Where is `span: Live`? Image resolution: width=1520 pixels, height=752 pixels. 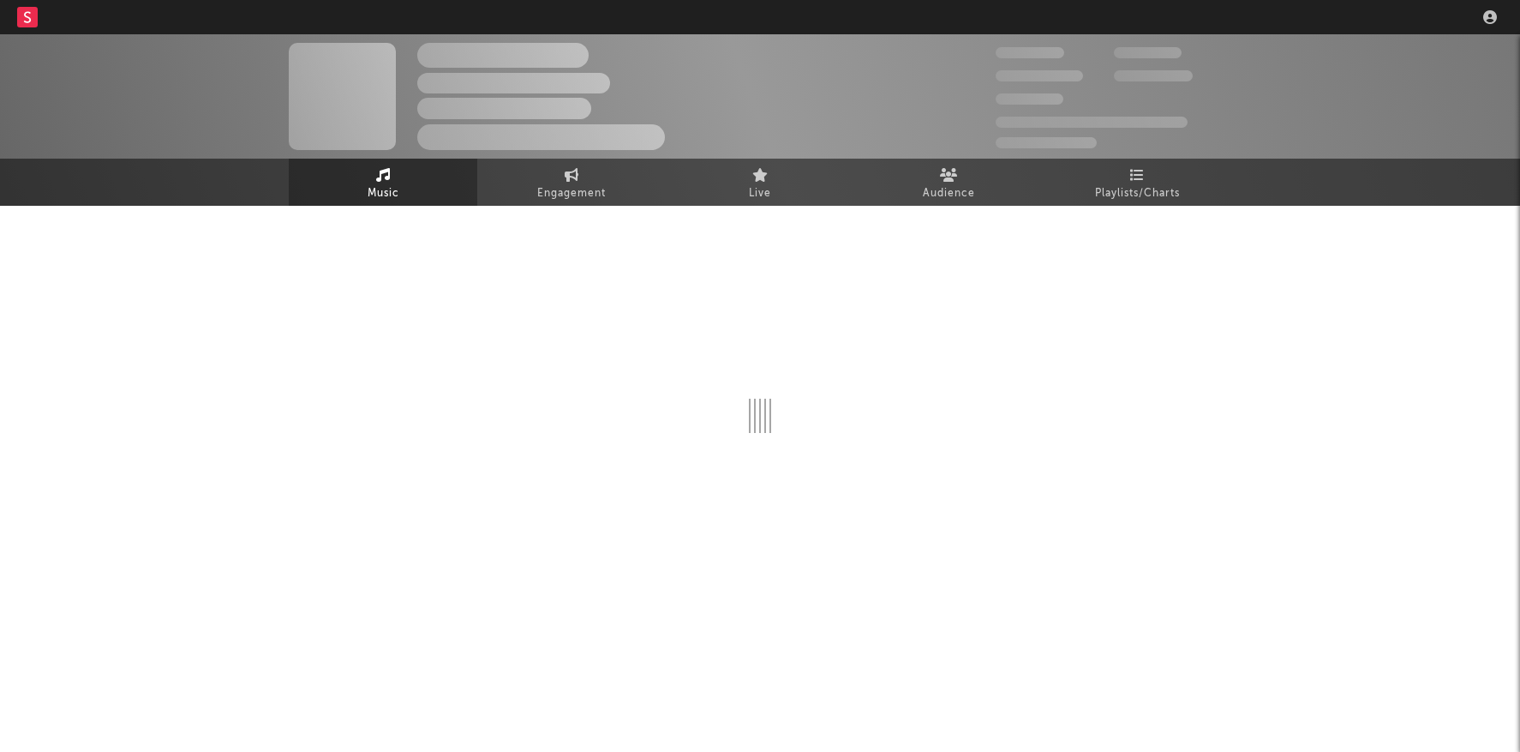 span: Live is located at coordinates (760, 194).